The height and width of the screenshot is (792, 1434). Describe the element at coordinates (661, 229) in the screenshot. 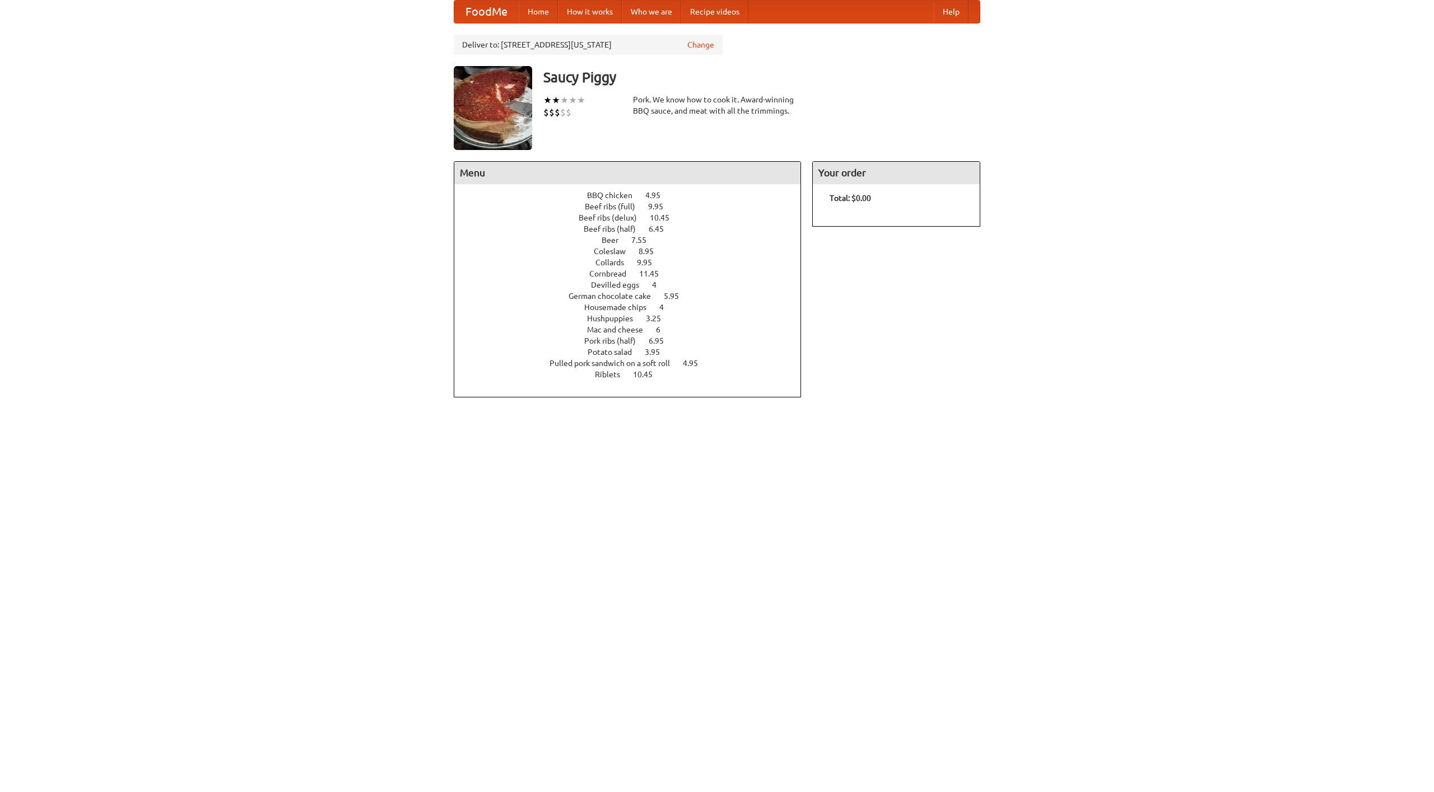

I see `span: 6.45` at that location.